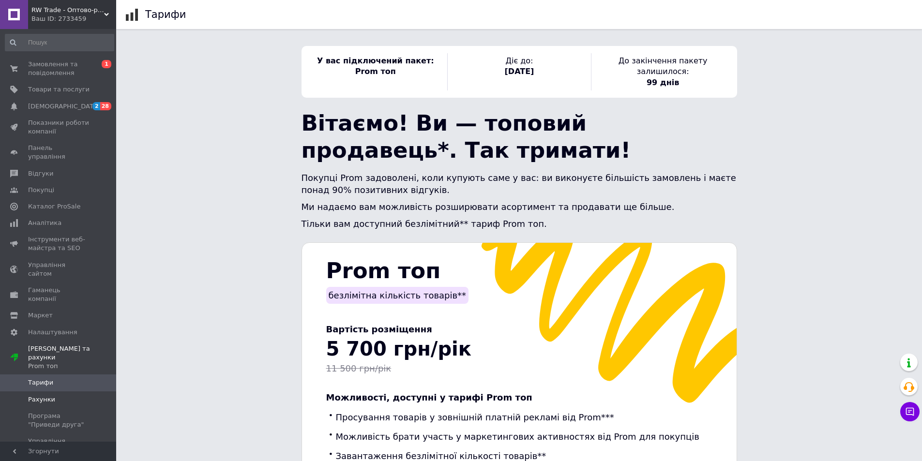 This screenshot has height=461, width=922. Describe the element at coordinates (517, 437) in the screenshot. I see `span: Можливість брати участь у маркетингових активностях від Prom для покупців` at that location.